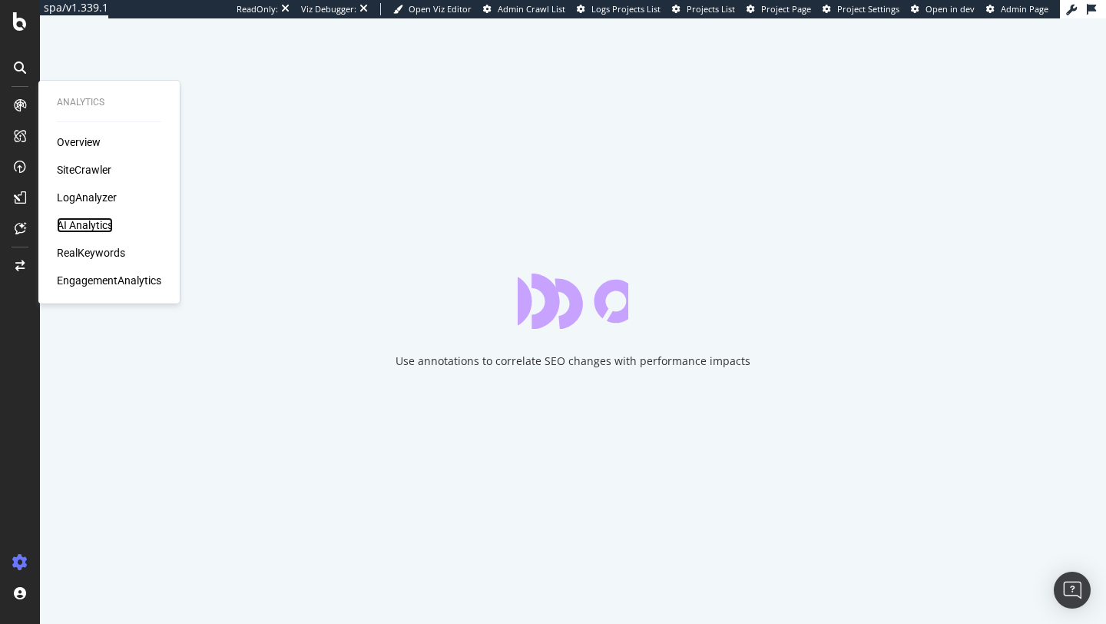 The width and height of the screenshot is (1106, 624). Describe the element at coordinates (786, 8) in the screenshot. I see `span: Project Page` at that location.